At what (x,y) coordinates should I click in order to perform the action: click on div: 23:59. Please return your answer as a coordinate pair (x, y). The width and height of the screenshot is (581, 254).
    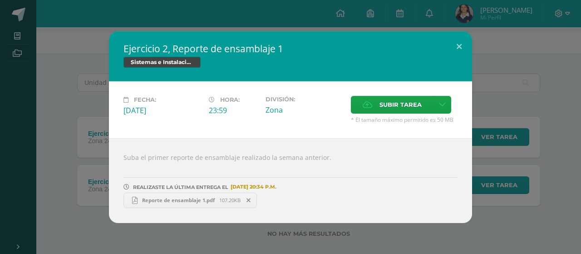
    Looking at the image, I should click on (233, 110).